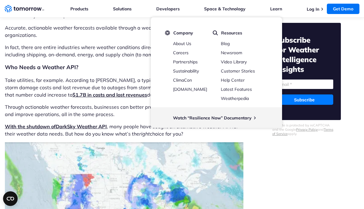 This screenshot has height=209, width=364. Describe the element at coordinates (305, 55) in the screenshot. I see `h2: Subscribe for Weather Intelligence Insights` at that location.